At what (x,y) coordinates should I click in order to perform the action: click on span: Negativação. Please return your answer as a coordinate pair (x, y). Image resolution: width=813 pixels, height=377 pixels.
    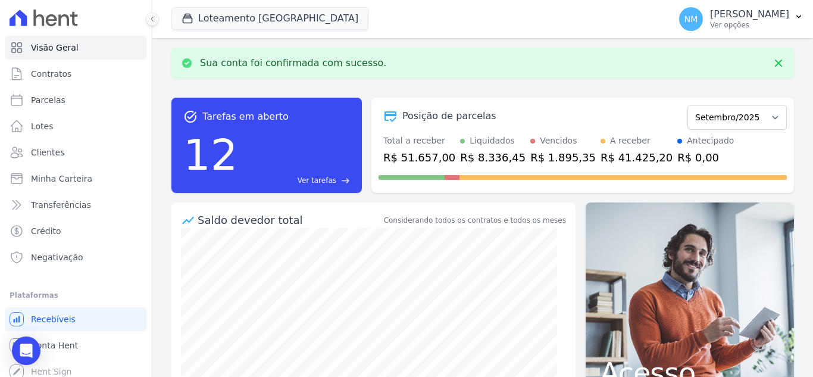
    Looking at the image, I should click on (57, 257).